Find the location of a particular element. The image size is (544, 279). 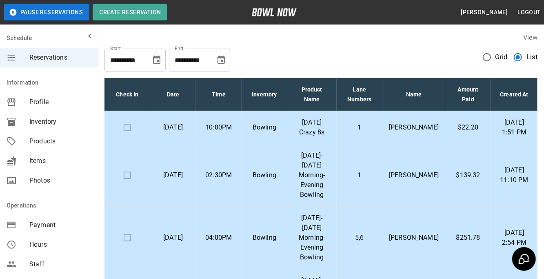

p: 02:30PM is located at coordinates (219, 175).